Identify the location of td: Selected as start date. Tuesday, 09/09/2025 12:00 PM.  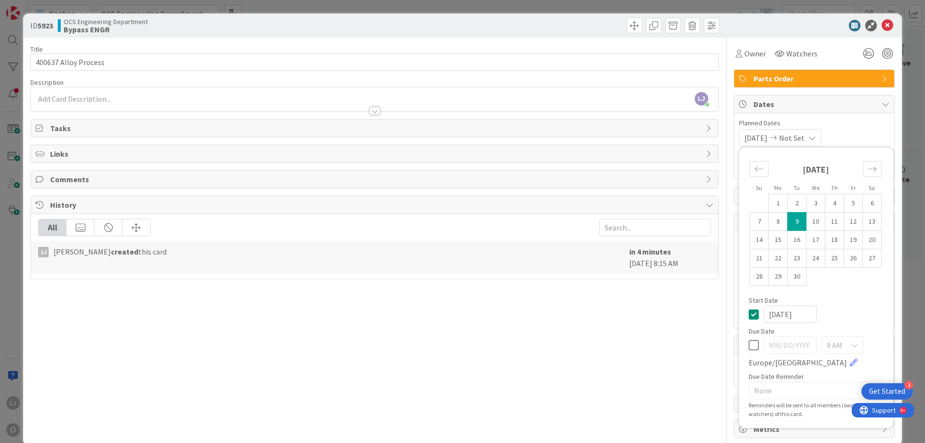
(797, 222).